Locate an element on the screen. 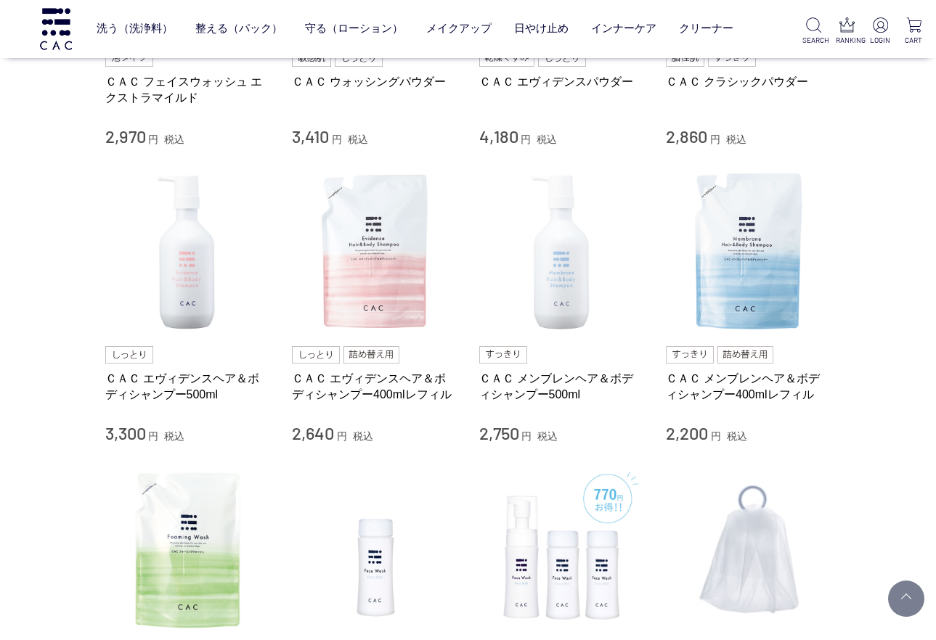  p: LOGIN is located at coordinates (879, 40).